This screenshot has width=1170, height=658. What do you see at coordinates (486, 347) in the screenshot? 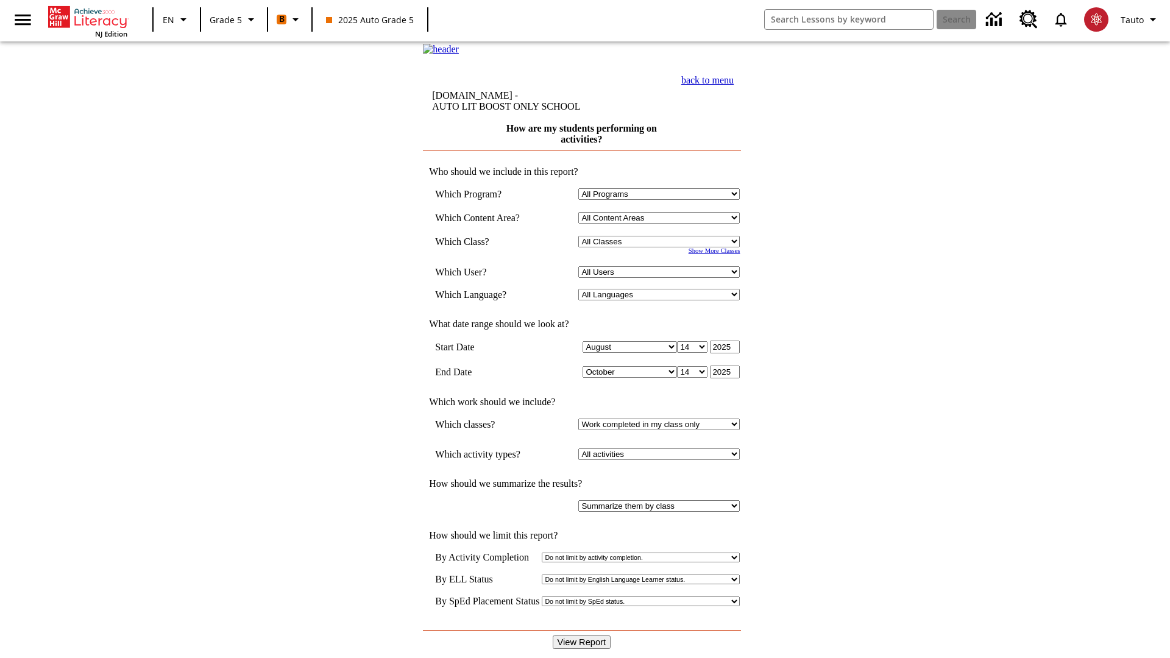
I see `td: Start Date` at bounding box center [486, 347].